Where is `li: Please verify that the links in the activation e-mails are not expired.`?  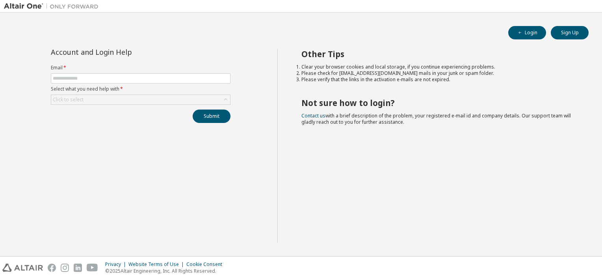 li: Please verify that the links in the activation e-mails are not expired. is located at coordinates (438, 80).